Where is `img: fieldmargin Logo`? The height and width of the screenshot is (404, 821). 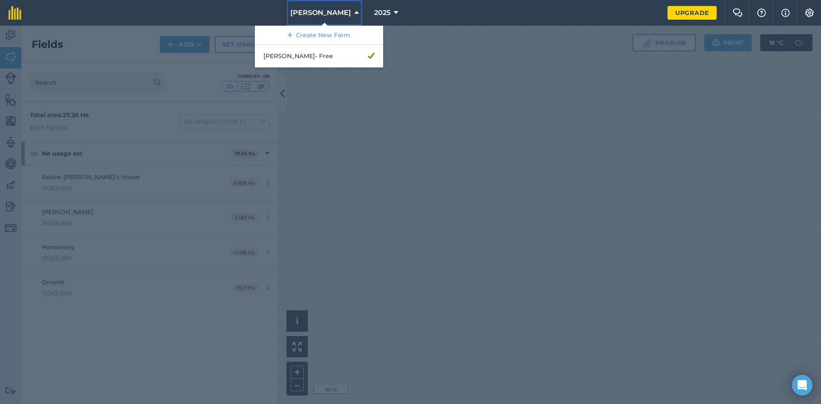
img: fieldmargin Logo is located at coordinates (15, 13).